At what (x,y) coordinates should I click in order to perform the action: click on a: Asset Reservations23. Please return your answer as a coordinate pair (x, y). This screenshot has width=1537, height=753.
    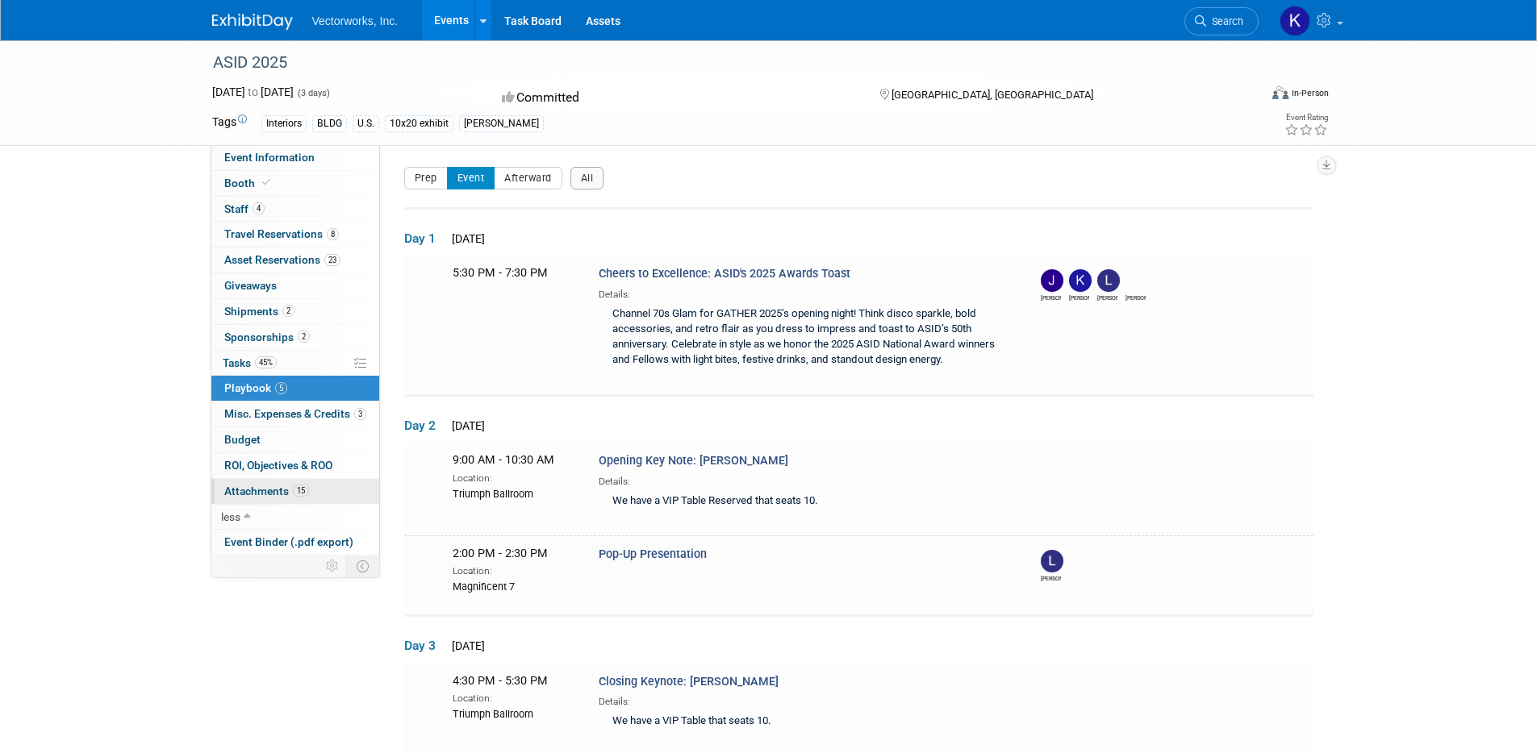
    Looking at the image, I should click on (295, 260).